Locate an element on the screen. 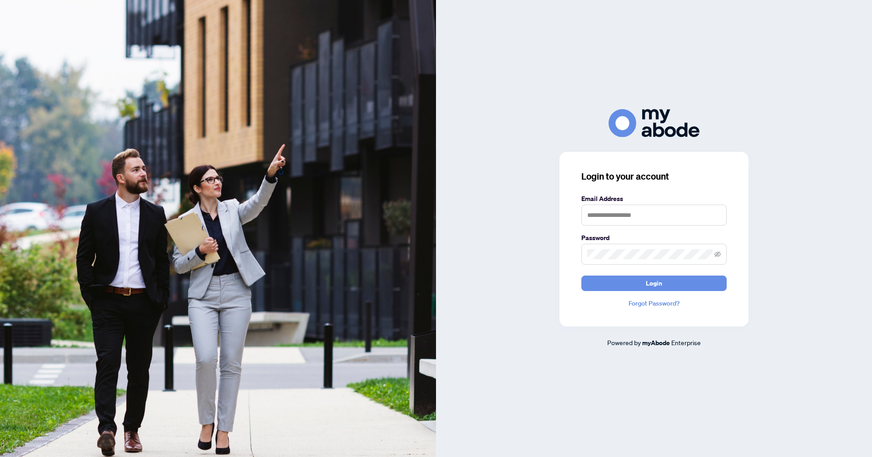 The image size is (872, 457). span: Enterprise is located at coordinates (686, 342).